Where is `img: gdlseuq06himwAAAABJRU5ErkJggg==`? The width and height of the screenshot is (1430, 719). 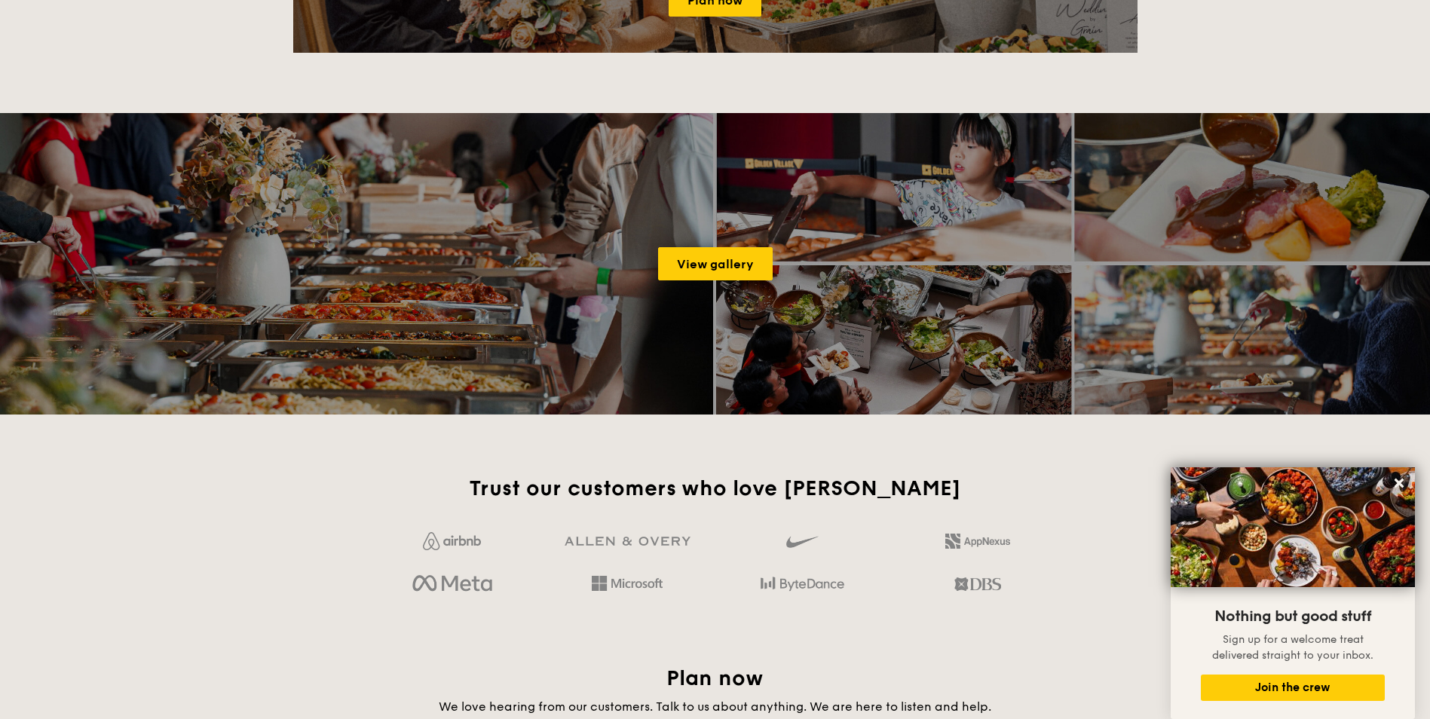
img: gdlseuq06himwAAAABJRU5ErkJggg== is located at coordinates (802, 542).